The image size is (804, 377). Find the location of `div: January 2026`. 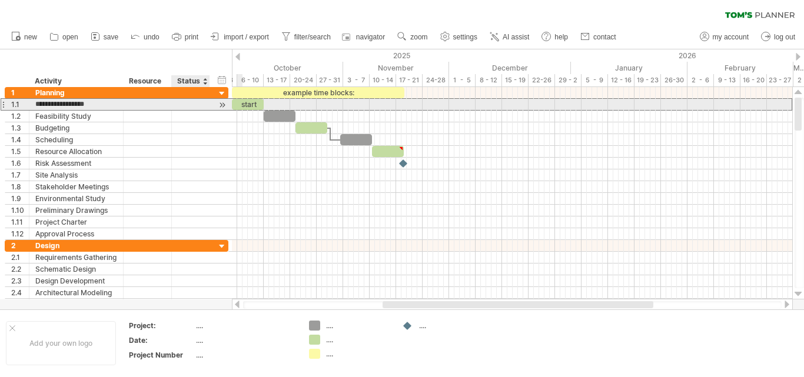

div: January 2026 is located at coordinates (629, 68).